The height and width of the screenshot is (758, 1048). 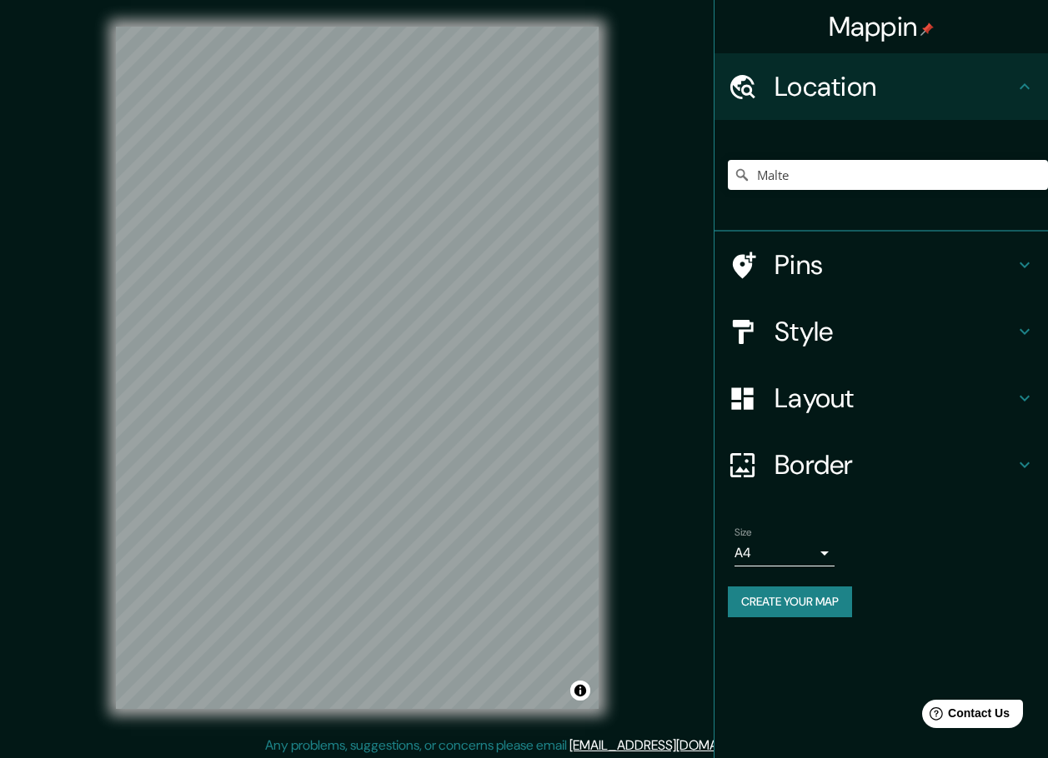 What do you see at coordinates (521, 746) in the screenshot?
I see `p: Any problems, suggestions, or concerns please email .` at bounding box center [521, 746].